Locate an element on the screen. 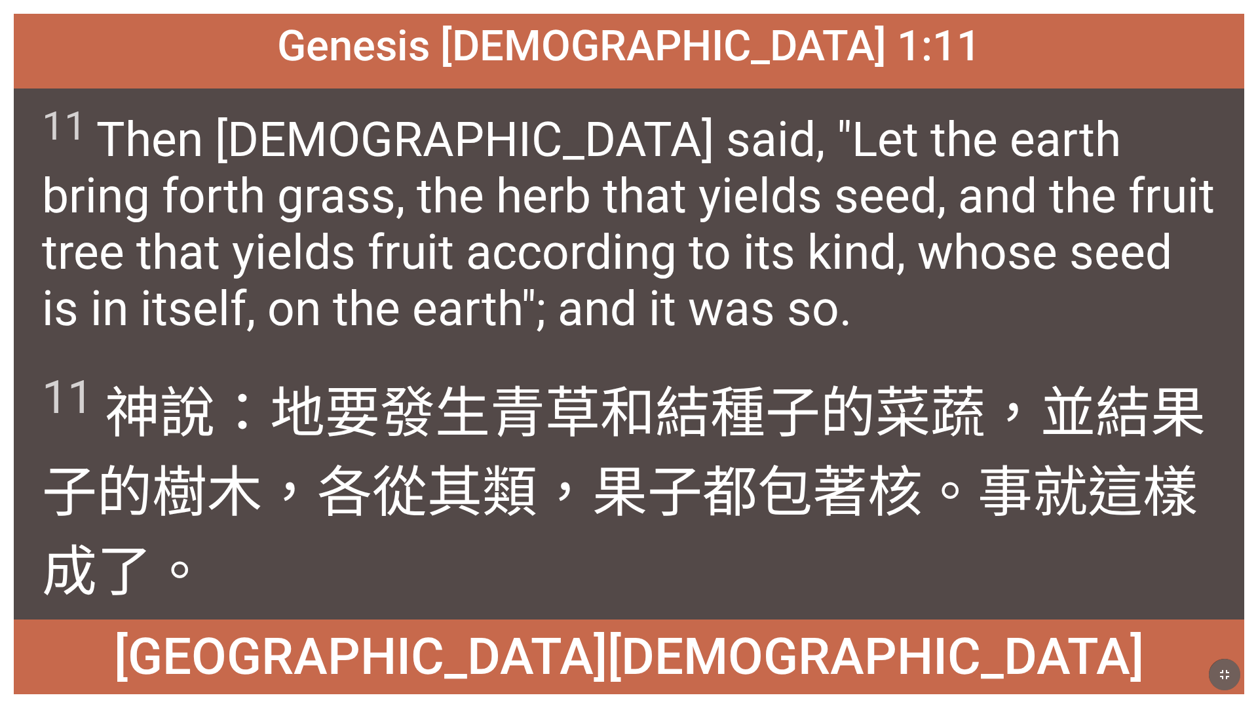 The width and height of the screenshot is (1258, 708). wh834: 果子都包著核 is located at coordinates (620, 532).